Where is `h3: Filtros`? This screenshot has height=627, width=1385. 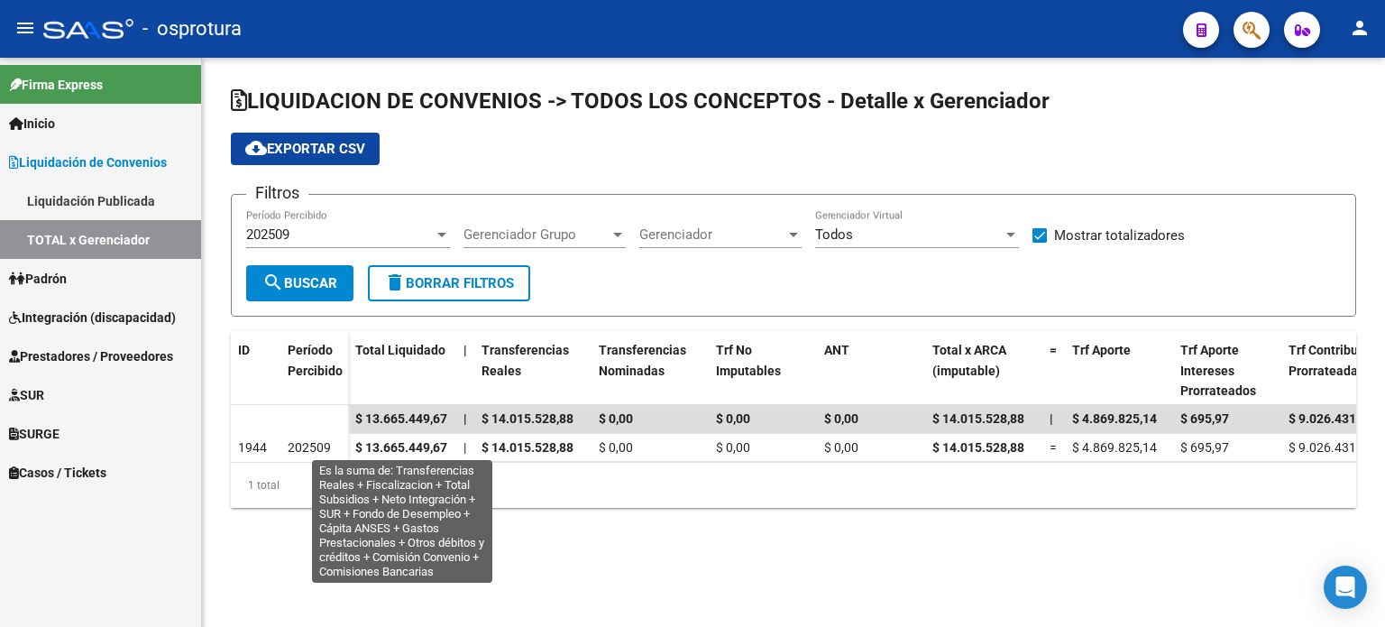 h3: Filtros is located at coordinates (277, 193).